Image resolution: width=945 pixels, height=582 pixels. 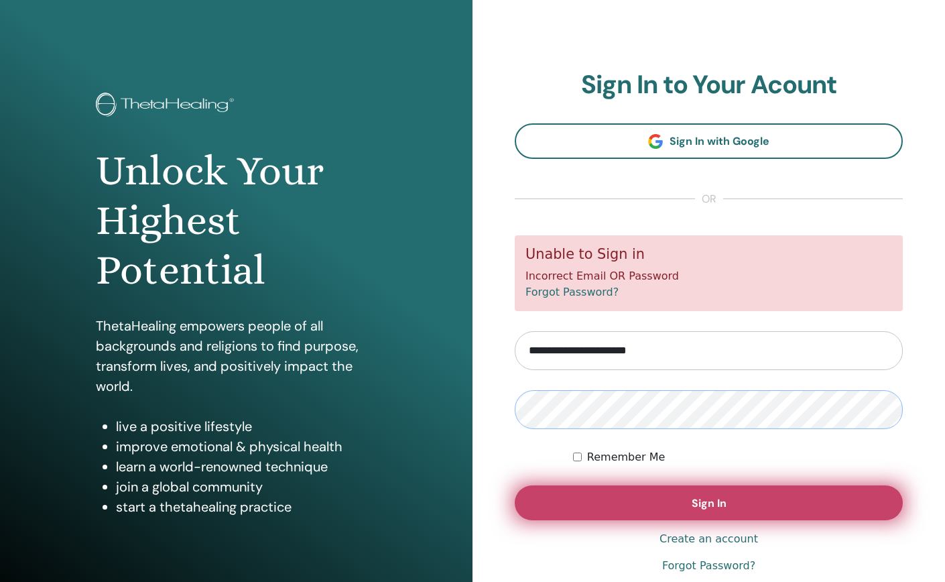 What do you see at coordinates (709, 539) in the screenshot?
I see `a: Create an account` at bounding box center [709, 539].